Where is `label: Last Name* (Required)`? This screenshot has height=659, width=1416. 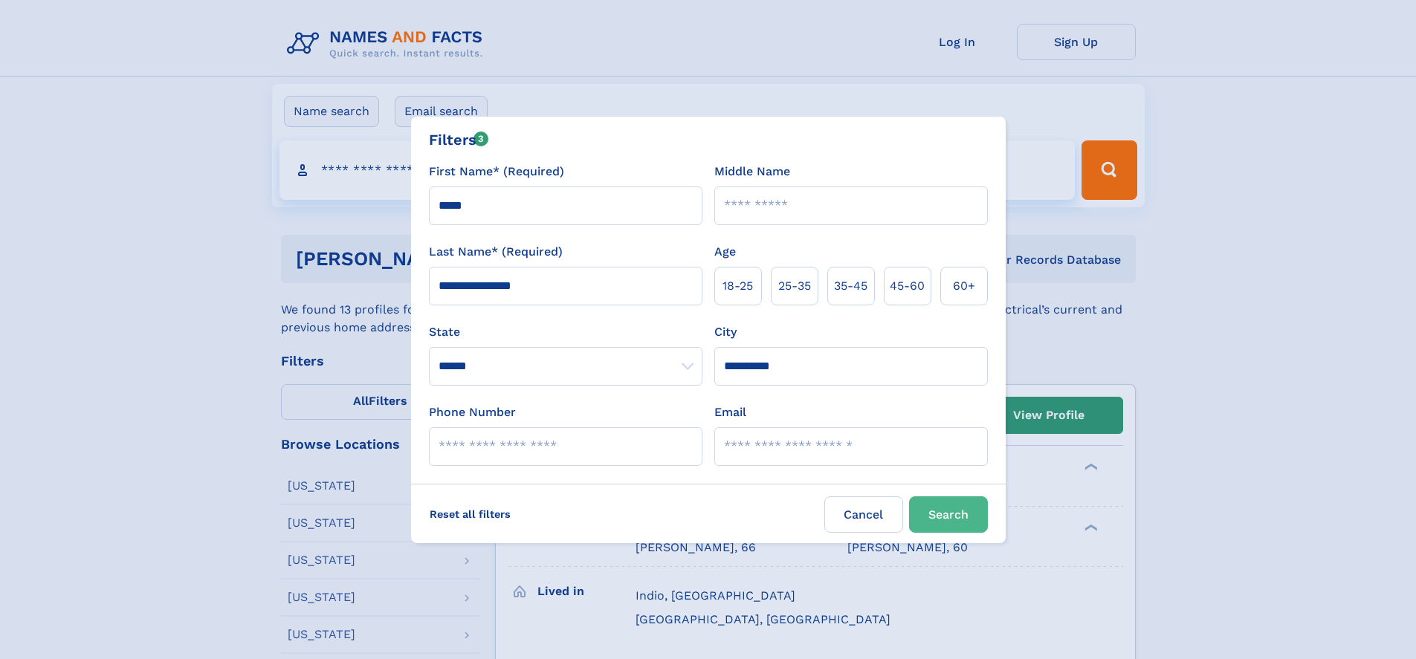 label: Last Name* (Required) is located at coordinates (496, 252).